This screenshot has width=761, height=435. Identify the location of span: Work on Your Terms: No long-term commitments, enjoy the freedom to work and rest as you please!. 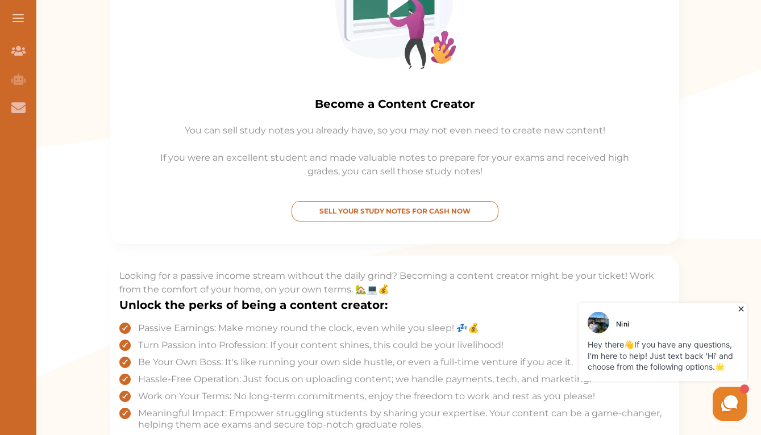
(367, 397).